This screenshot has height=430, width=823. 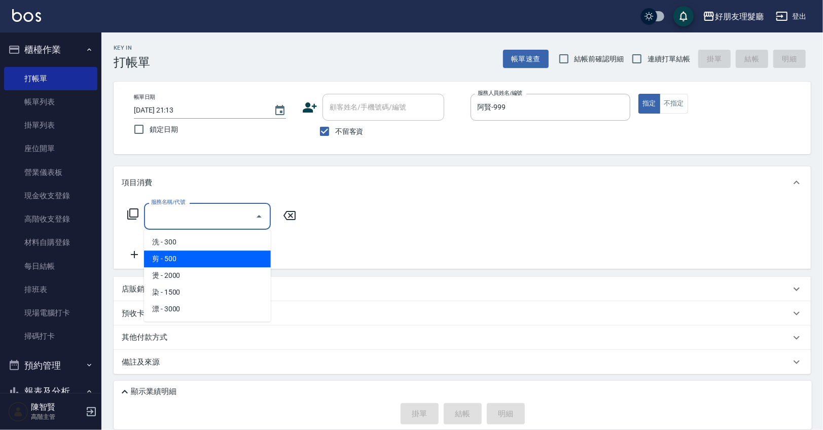 I want to click on p: 備註及來源, so click(x=141, y=362).